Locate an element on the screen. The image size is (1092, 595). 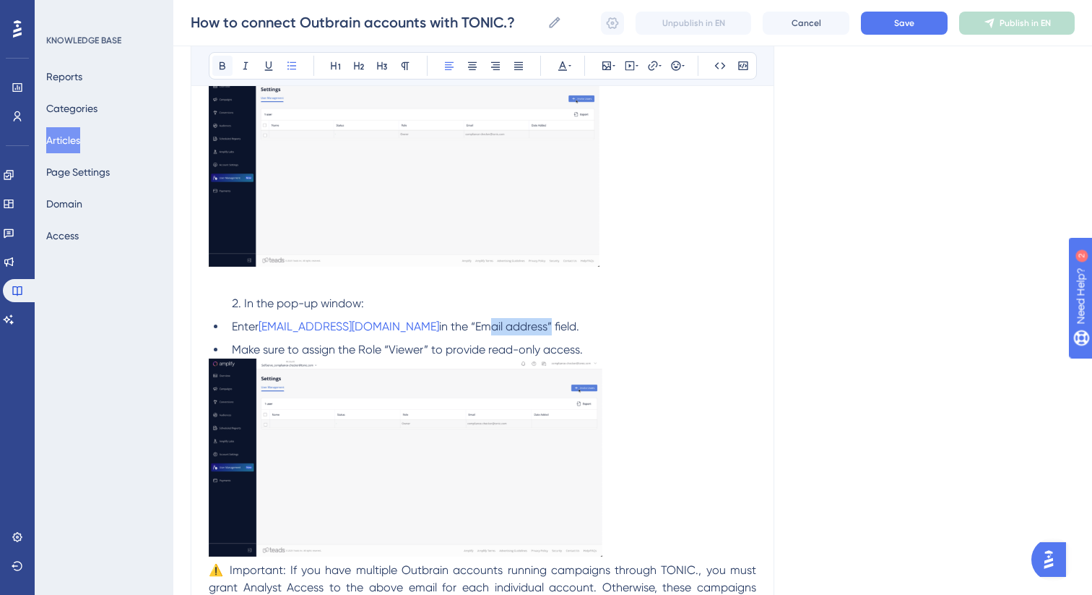
button: Categories is located at coordinates (72, 108).